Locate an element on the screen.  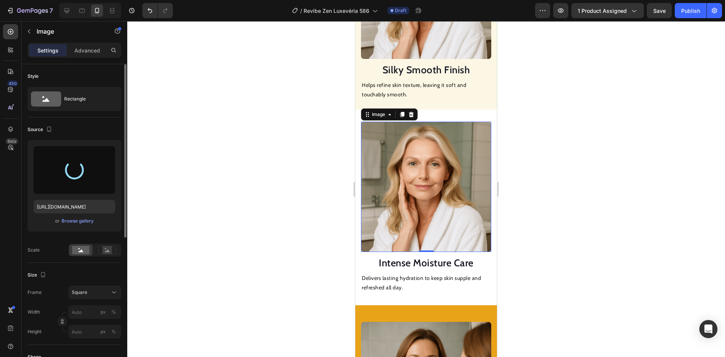
h2: Intense Moisture Care is located at coordinates (71, 242).